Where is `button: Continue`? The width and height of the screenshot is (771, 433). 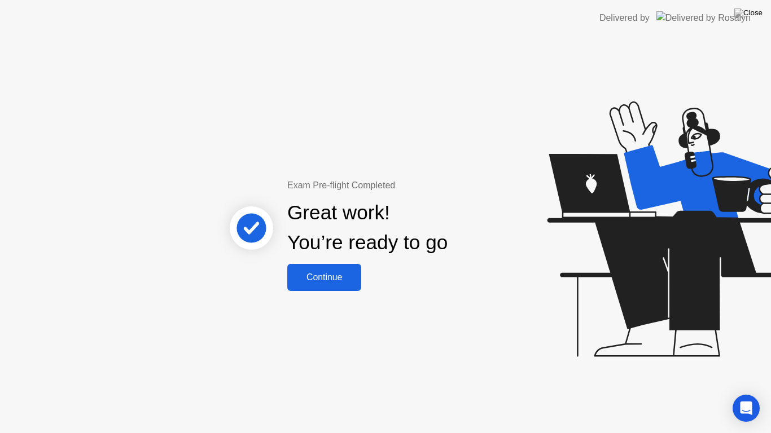 button: Continue is located at coordinates (324, 278).